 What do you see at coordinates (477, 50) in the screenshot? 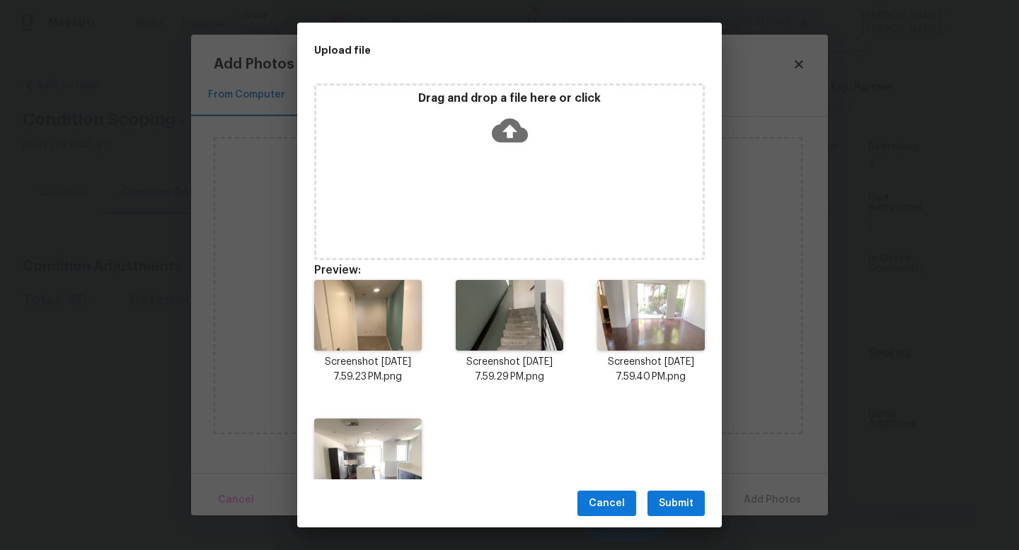
I see `h2: Upload file` at bounding box center [477, 50].